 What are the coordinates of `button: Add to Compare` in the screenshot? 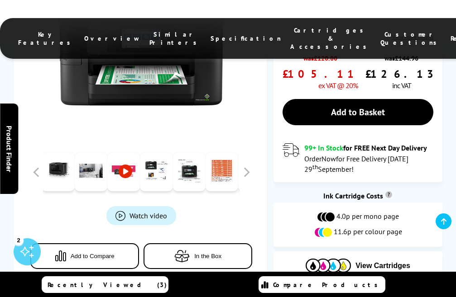 It's located at (85, 256).